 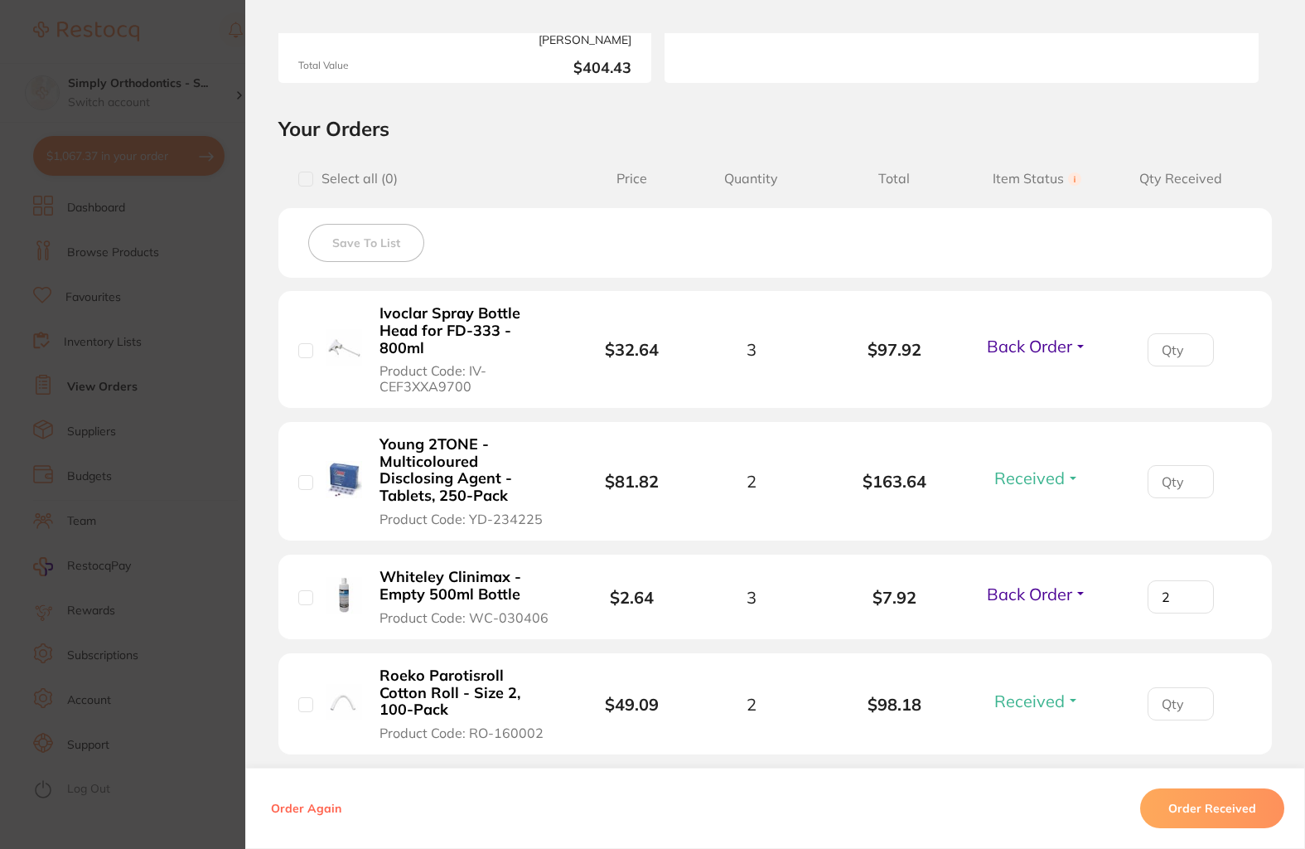 I want to click on b: Young 2TONE - Multicoloured Disclosing Agent - Tablets, 250-Pack, so click(x=467, y=470).